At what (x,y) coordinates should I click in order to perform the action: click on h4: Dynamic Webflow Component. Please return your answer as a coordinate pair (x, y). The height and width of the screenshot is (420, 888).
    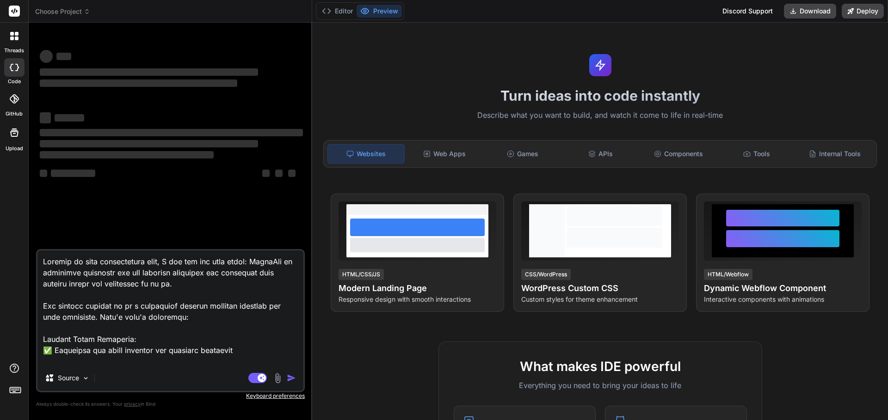
    Looking at the image, I should click on (783, 289).